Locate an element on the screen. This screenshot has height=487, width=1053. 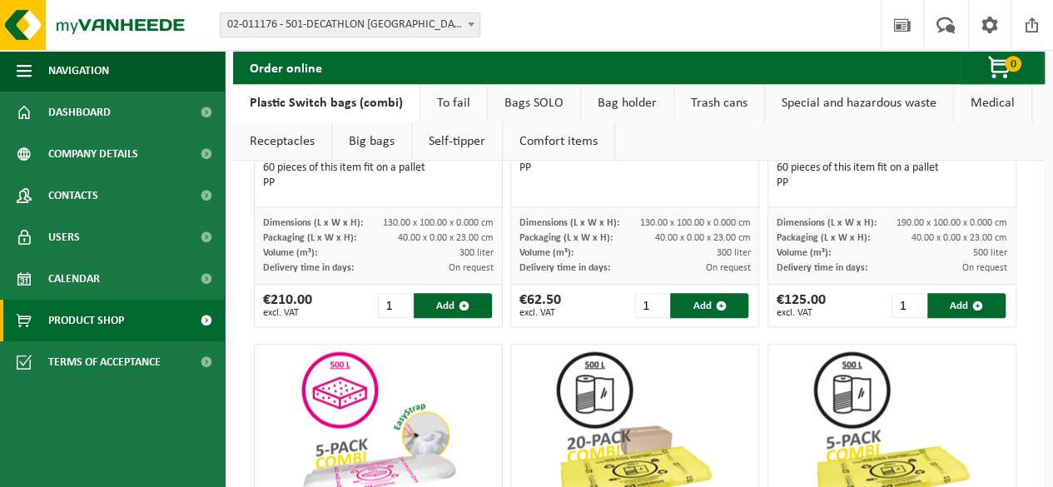
font: Company details is located at coordinates (93, 154).